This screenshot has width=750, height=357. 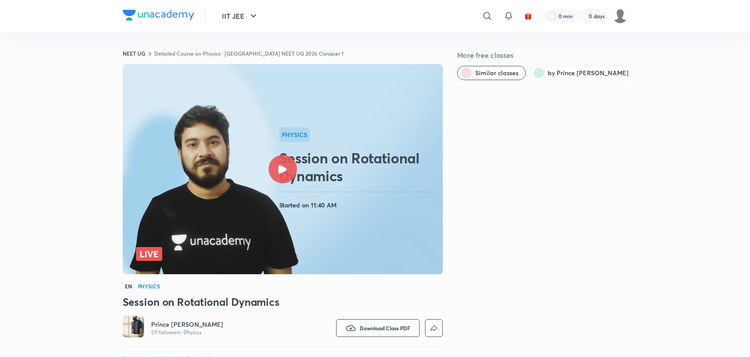 I want to click on span: EN, so click(x=129, y=286).